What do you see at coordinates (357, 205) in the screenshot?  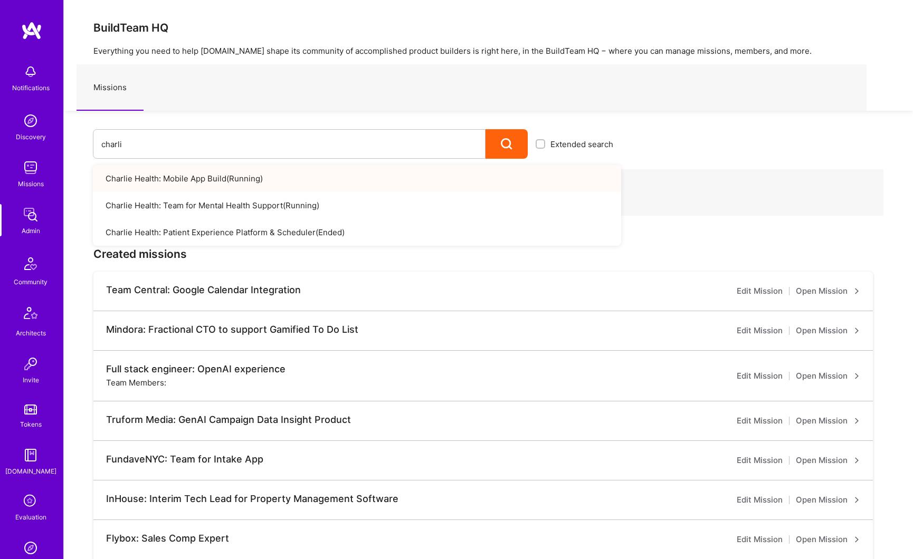 I see `a: Charlie Health: Team for Mental Health Support(Running)` at bounding box center [357, 205].